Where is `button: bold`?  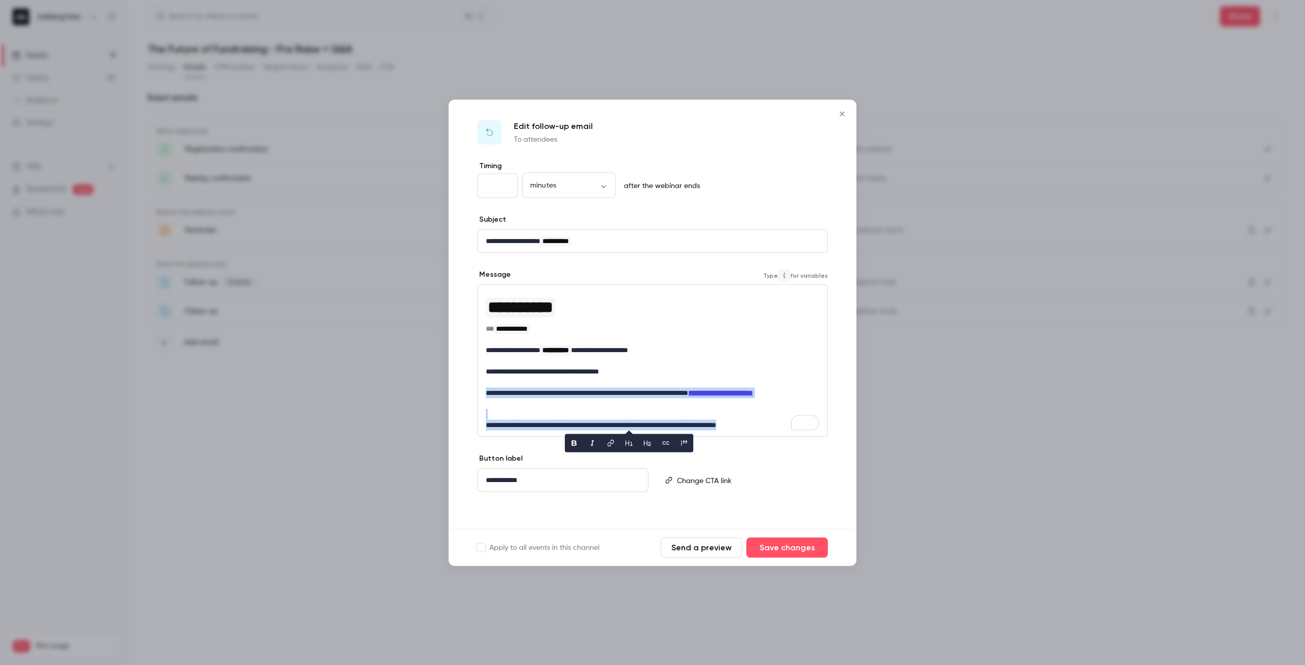
button: bold is located at coordinates (574, 443).